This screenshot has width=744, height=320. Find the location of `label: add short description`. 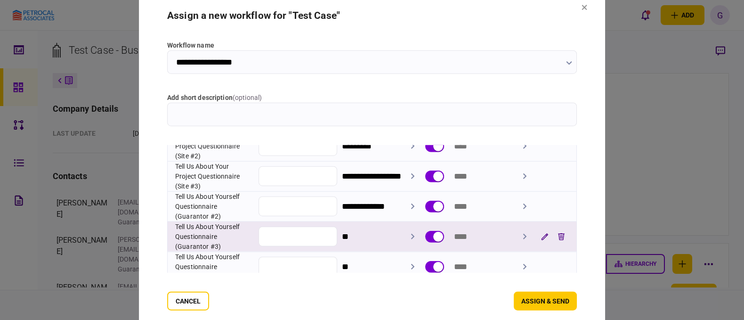

label: add short description is located at coordinates (372, 97).